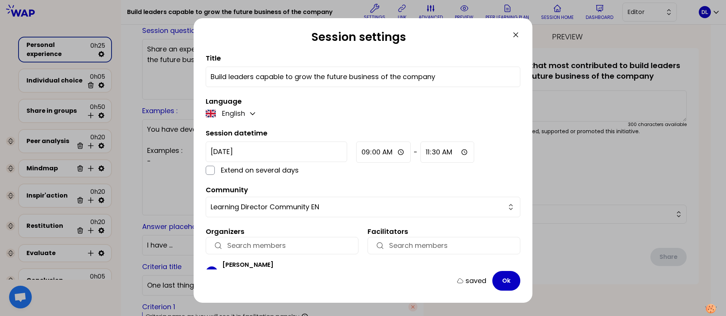 Image resolution: width=726 pixels, height=316 pixels. Describe the element at coordinates (506, 281) in the screenshot. I see `button: Ok` at that location.